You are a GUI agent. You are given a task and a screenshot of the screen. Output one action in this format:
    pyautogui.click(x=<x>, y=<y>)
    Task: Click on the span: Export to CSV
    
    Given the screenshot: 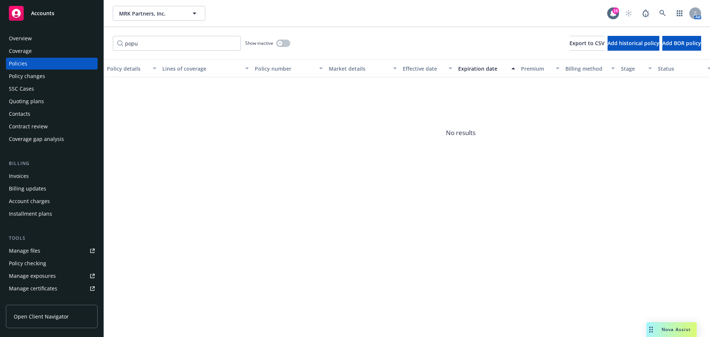 What is the action you would take?
    pyautogui.click(x=587, y=43)
    